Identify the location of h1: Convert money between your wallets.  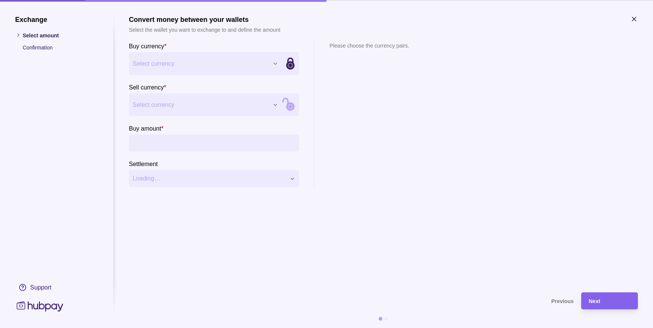
(204, 19).